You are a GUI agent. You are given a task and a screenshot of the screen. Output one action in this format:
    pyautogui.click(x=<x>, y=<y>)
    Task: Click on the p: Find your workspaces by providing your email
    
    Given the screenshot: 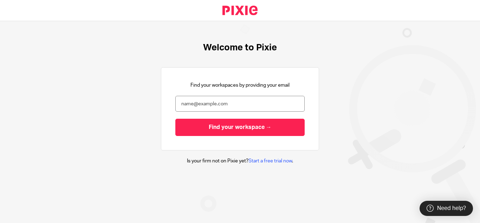 What is the action you would take?
    pyautogui.click(x=240, y=85)
    